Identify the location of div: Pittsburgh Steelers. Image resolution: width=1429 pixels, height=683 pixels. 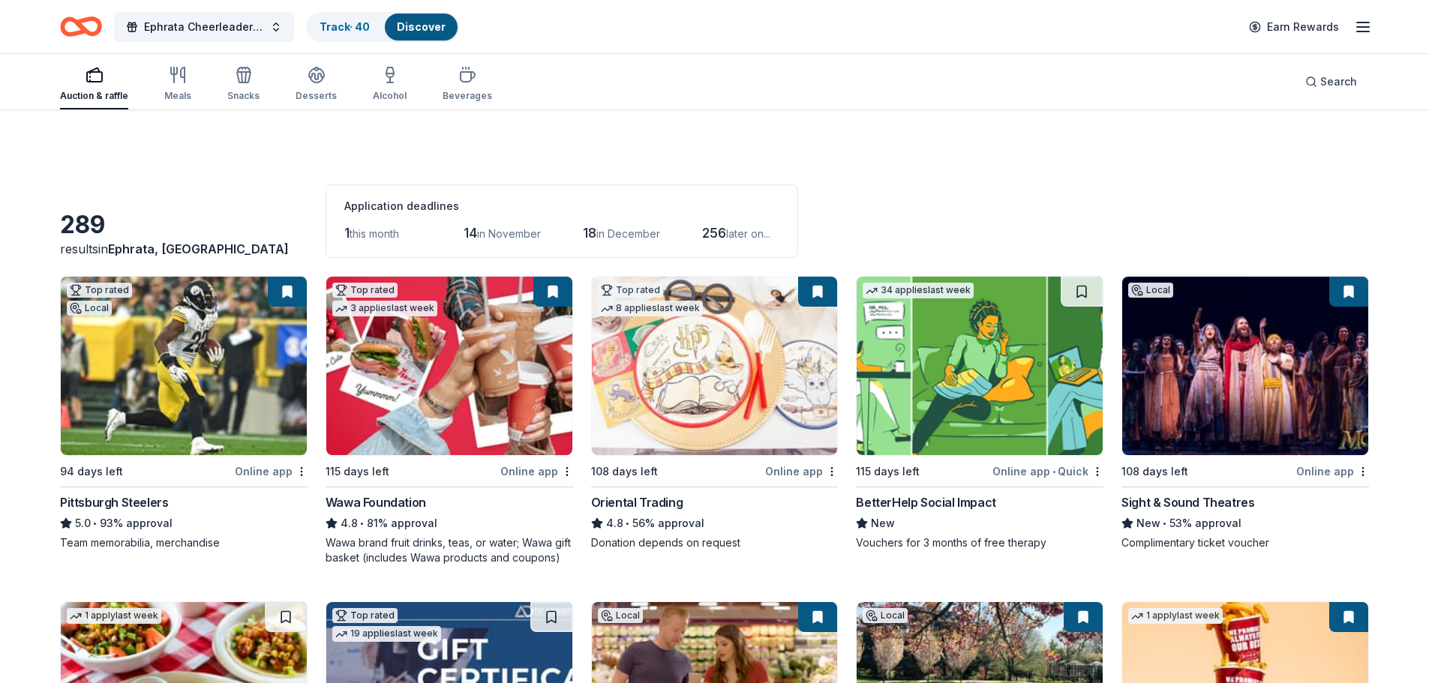
(114, 503).